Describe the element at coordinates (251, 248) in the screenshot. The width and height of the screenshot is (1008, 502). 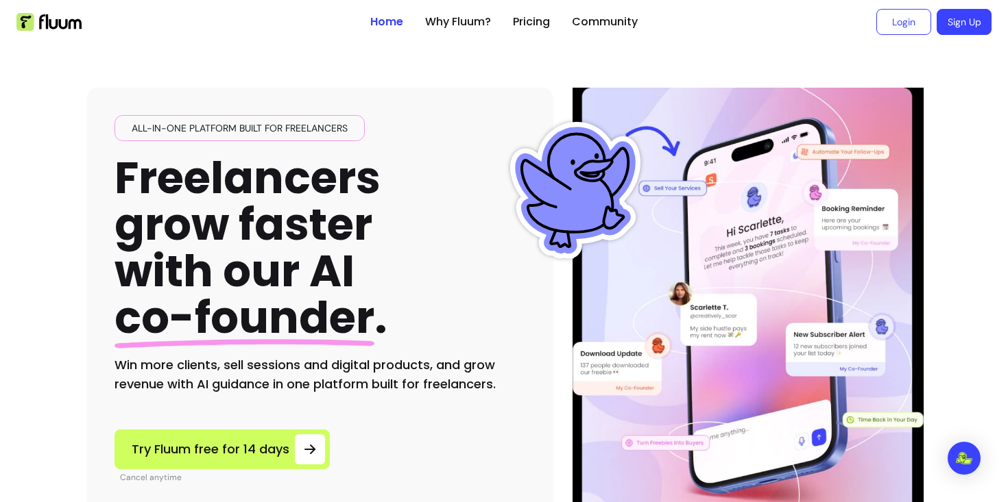
I see `h1: Freelancers grow faster with our AI .` at that location.